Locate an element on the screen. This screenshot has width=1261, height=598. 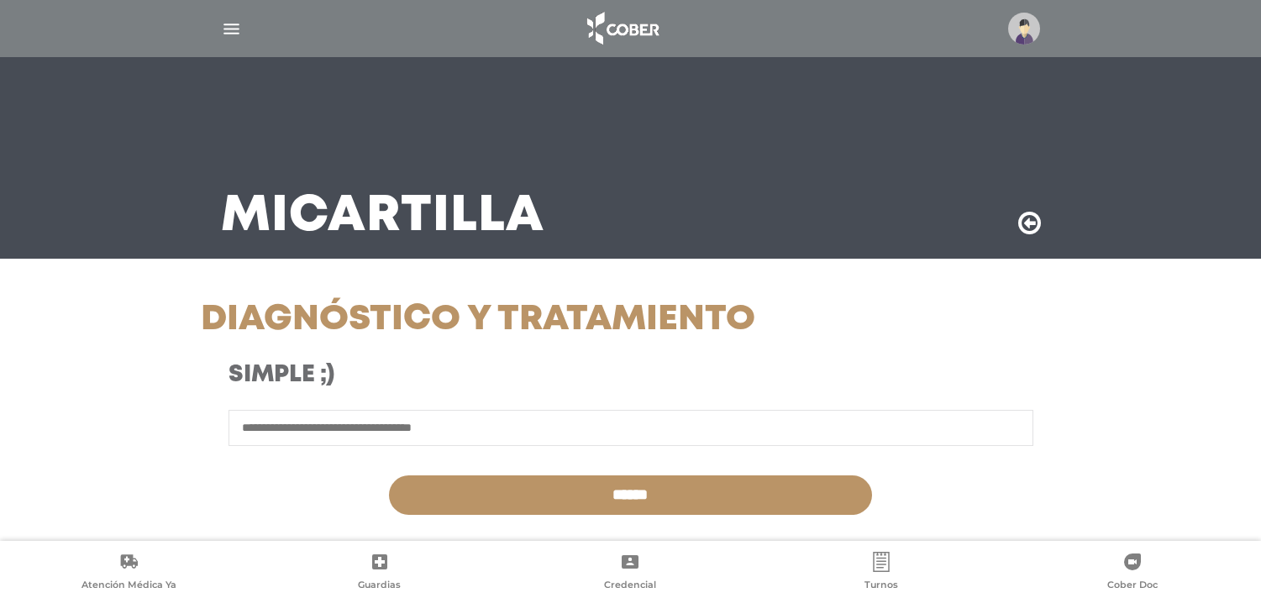
span: Cober Doc is located at coordinates (1132, 586).